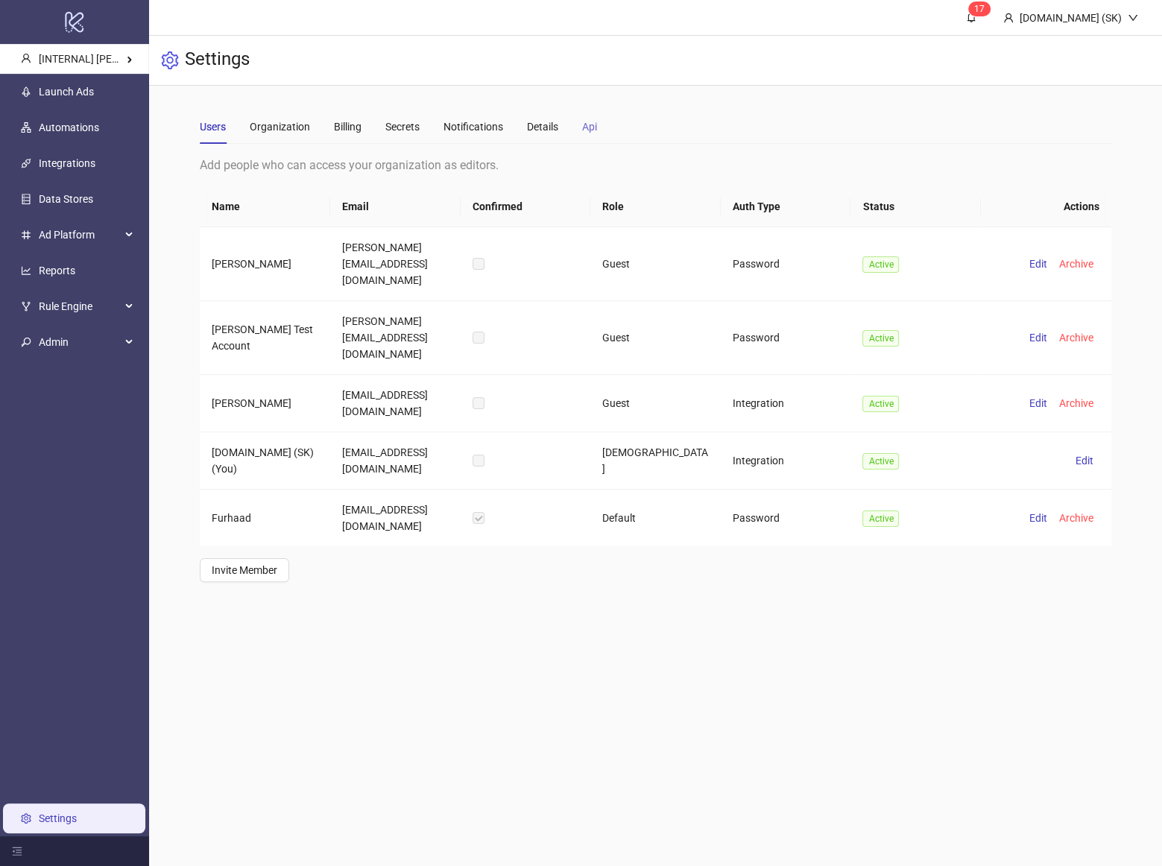 This screenshot has width=1162, height=866. Describe the element at coordinates (244, 570) in the screenshot. I see `span: Invite Member` at that location.